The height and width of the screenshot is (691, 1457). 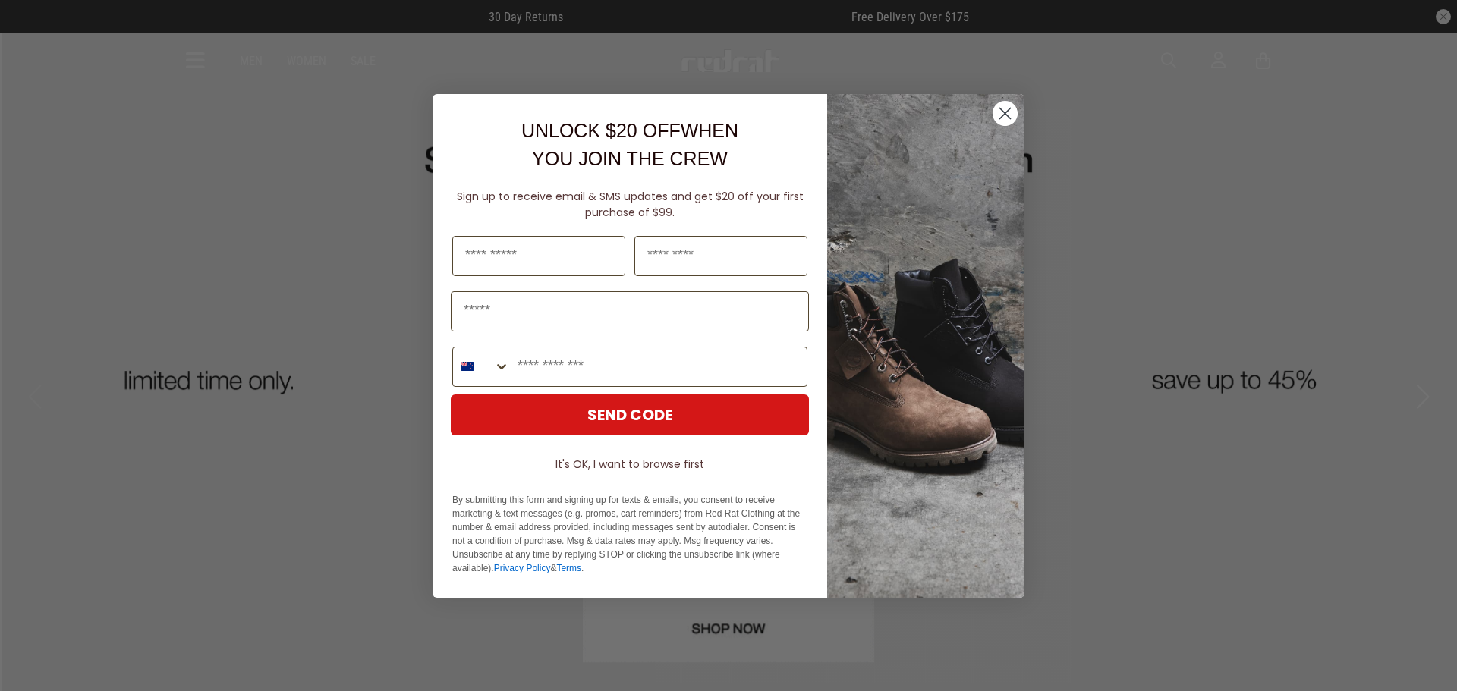 What do you see at coordinates (467, 367) in the screenshot?
I see `img: New Zealand` at bounding box center [467, 367].